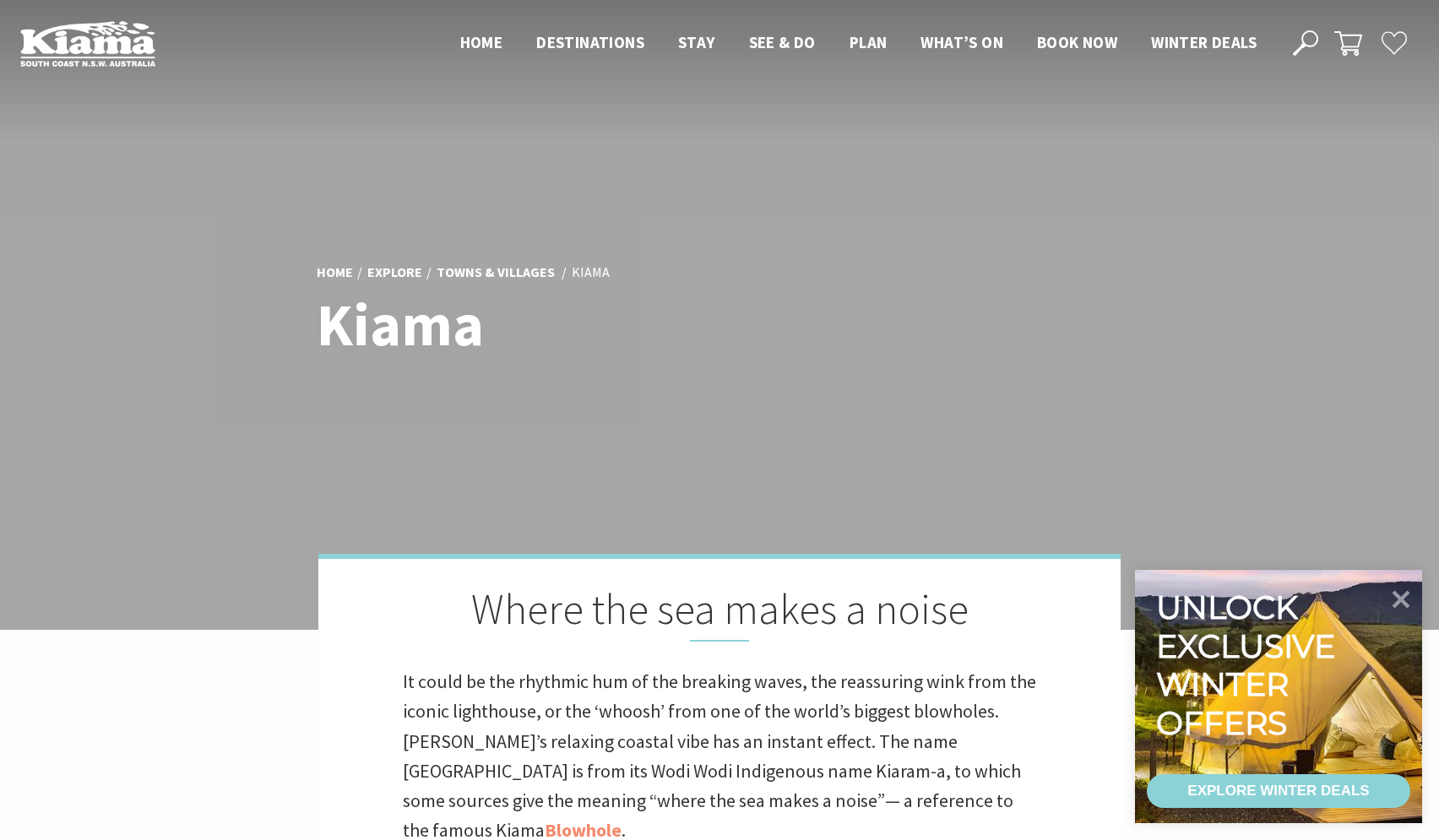  What do you see at coordinates (1250, 666) in the screenshot?
I see `div: Unlock exclusive winter offers` at bounding box center [1250, 666].